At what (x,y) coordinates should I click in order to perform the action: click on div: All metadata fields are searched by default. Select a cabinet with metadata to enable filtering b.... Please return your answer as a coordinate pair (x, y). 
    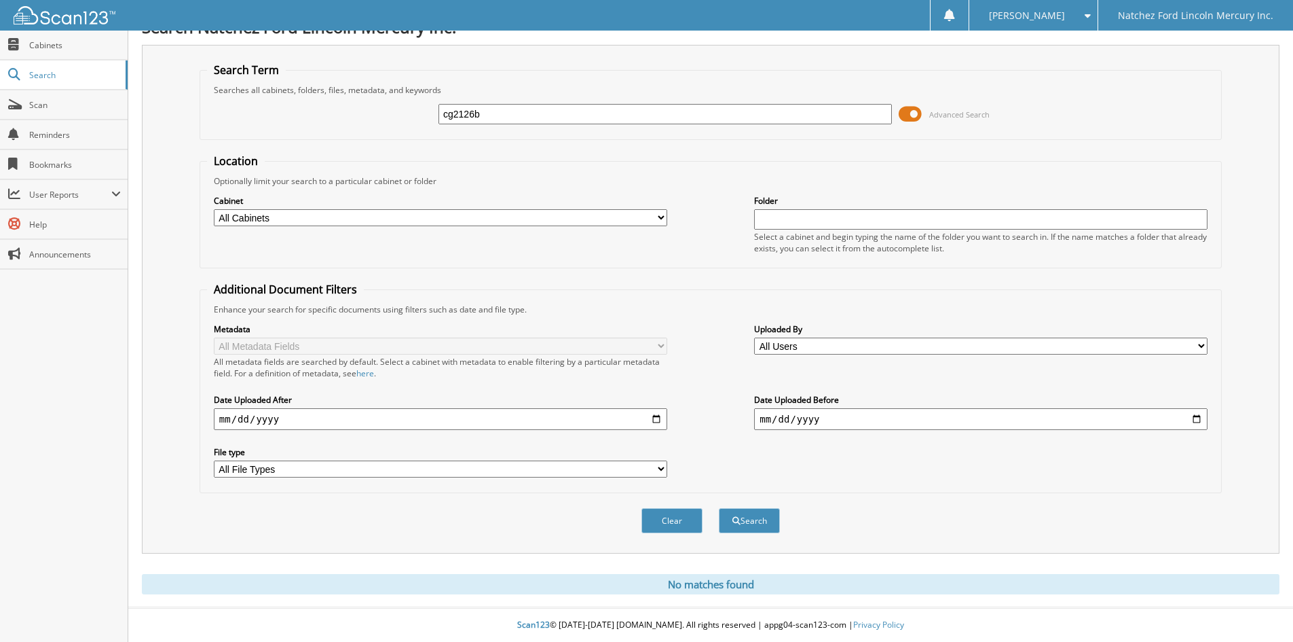
    Looking at the image, I should click on (441, 367).